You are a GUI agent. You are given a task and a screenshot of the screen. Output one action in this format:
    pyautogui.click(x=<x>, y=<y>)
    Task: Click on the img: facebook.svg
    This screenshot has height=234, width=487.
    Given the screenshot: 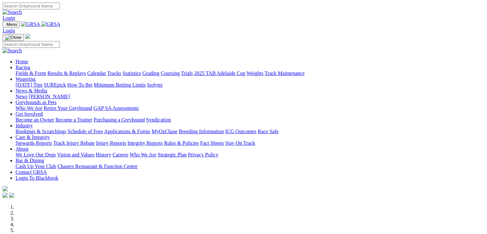 What is the action you would take?
    pyautogui.click(x=5, y=196)
    